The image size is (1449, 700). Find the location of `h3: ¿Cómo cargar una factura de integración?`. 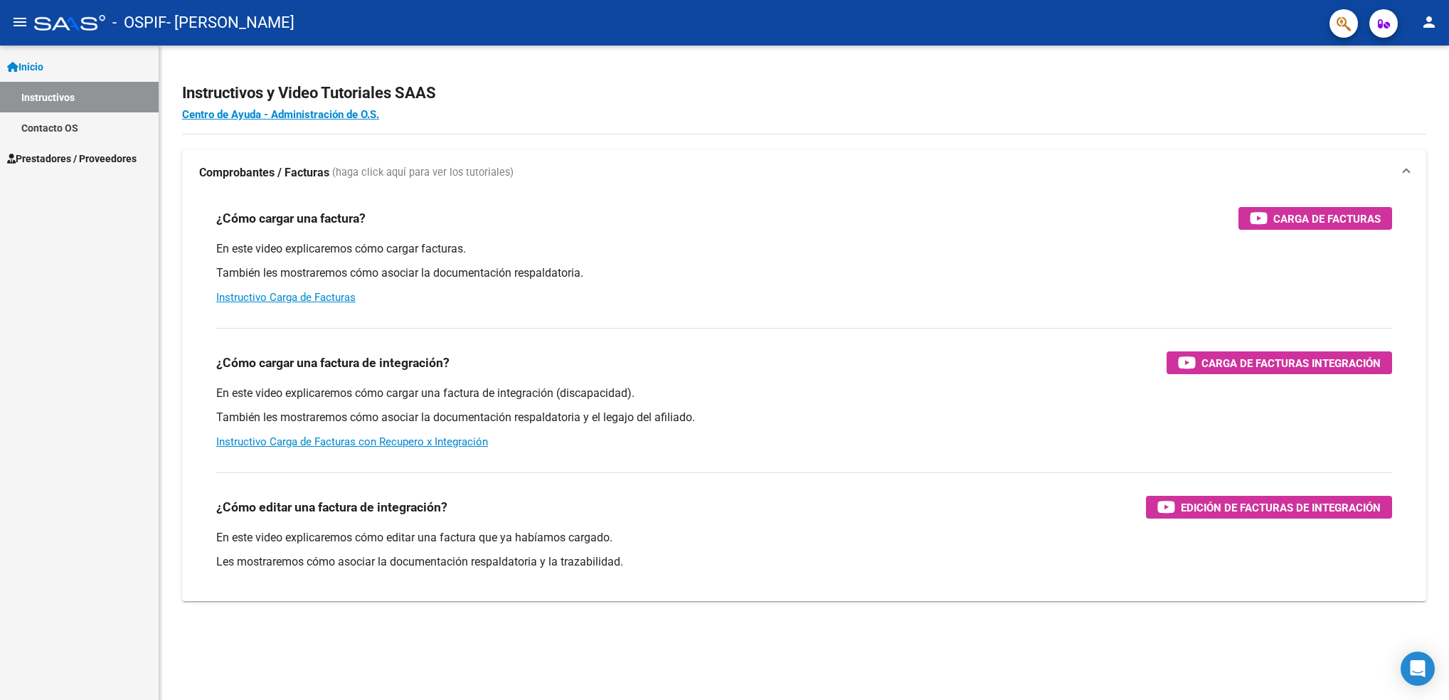

h3: ¿Cómo cargar una factura de integración? is located at coordinates (333, 363).